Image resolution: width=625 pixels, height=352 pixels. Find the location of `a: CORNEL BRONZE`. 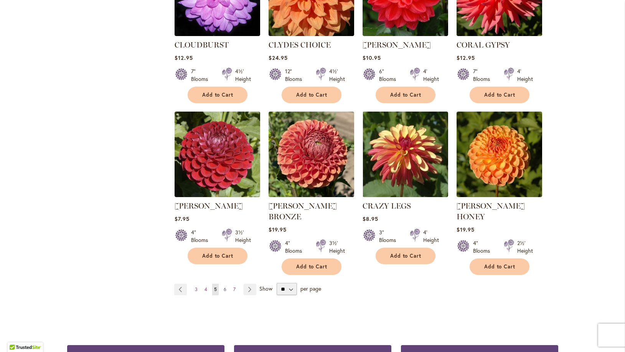

a: CORNEL BRONZE is located at coordinates (311, 195).